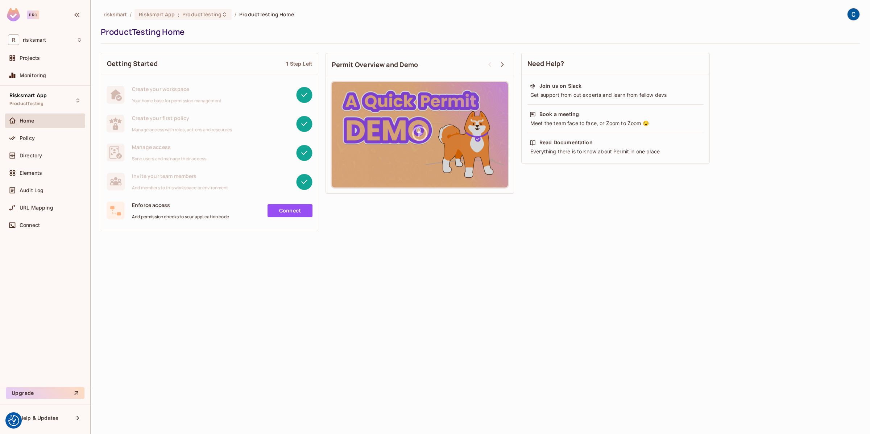  What do you see at coordinates (566, 142) in the screenshot?
I see `div: Read Documentation` at bounding box center [566, 142].